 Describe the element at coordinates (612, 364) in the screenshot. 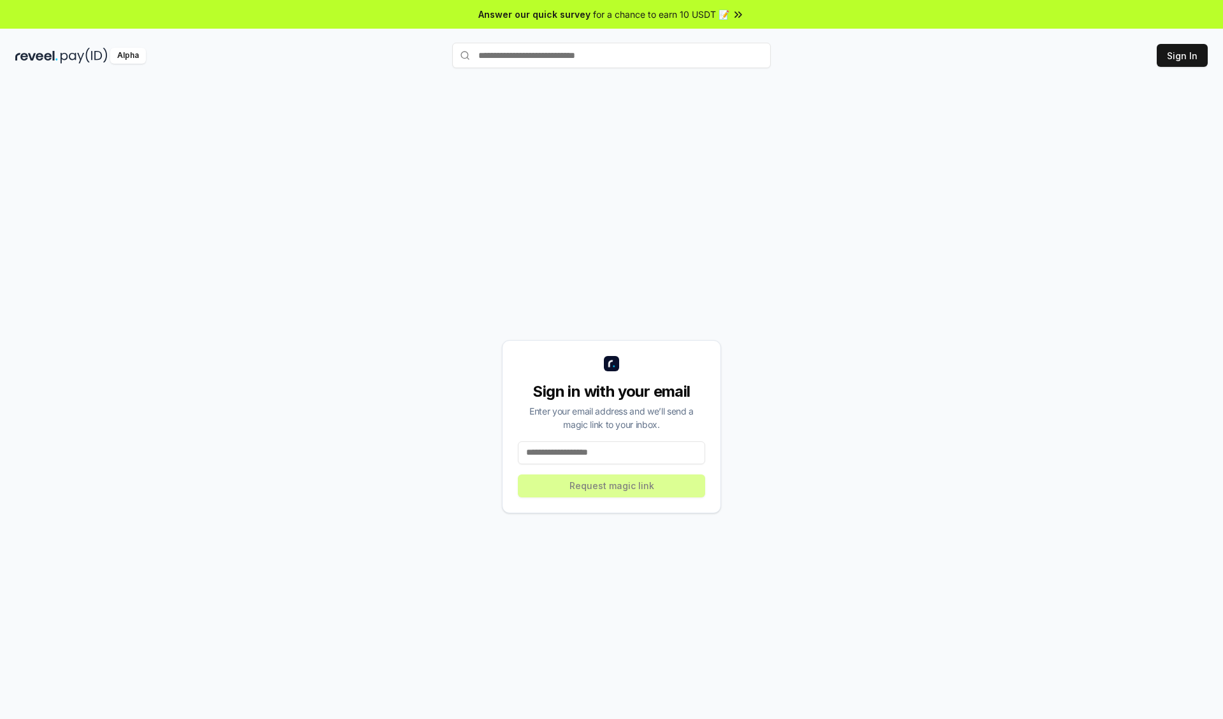

I see `img: logo_small` at that location.